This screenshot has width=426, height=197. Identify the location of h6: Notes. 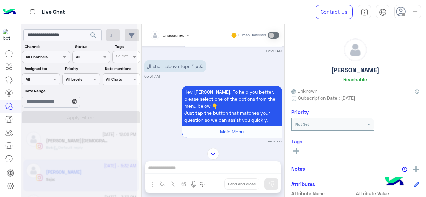
(298, 169).